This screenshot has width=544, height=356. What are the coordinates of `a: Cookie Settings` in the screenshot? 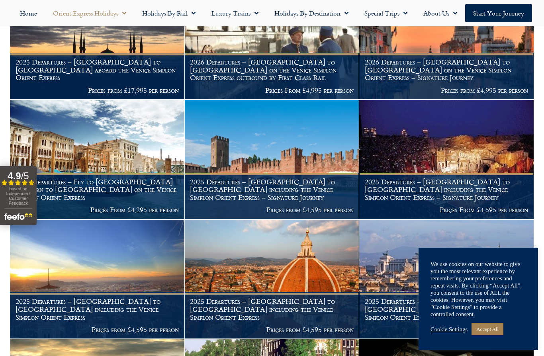 It's located at (449, 330).